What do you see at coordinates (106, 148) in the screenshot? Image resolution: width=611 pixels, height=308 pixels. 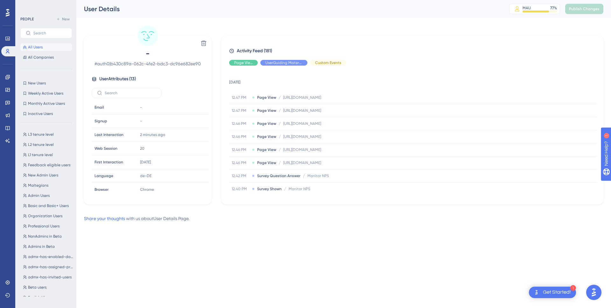 I see `span: Web Session` at bounding box center [106, 148].